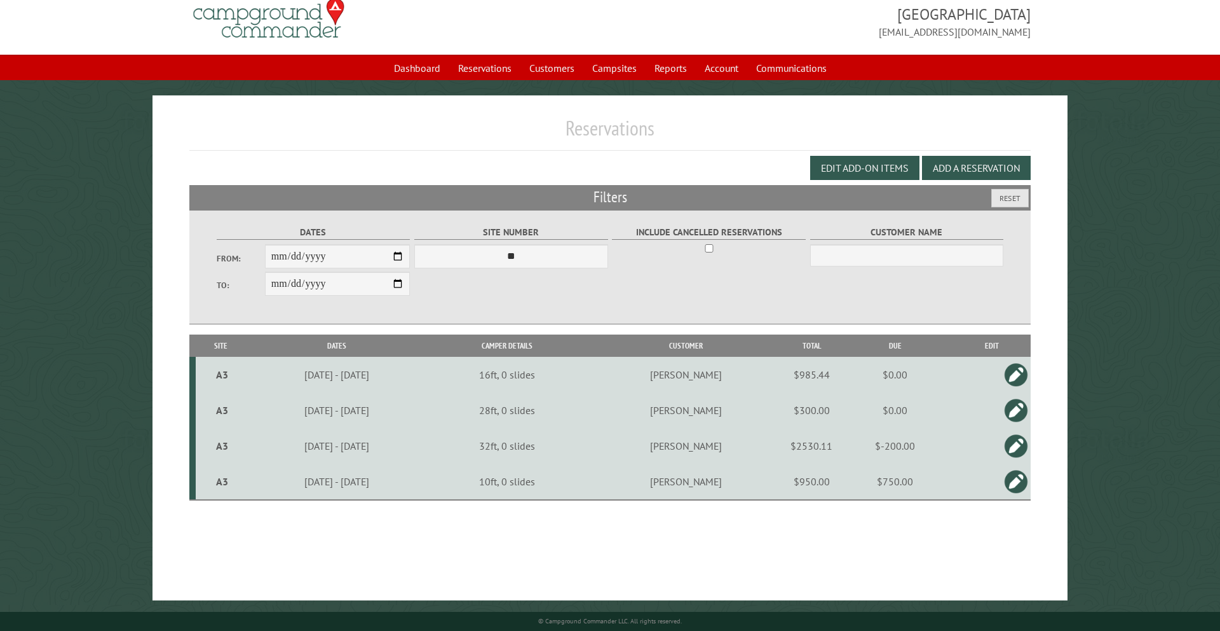 The height and width of the screenshot is (631, 1220). What do you see at coordinates (895, 481) in the screenshot?
I see `td: $750.00` at bounding box center [895, 481].